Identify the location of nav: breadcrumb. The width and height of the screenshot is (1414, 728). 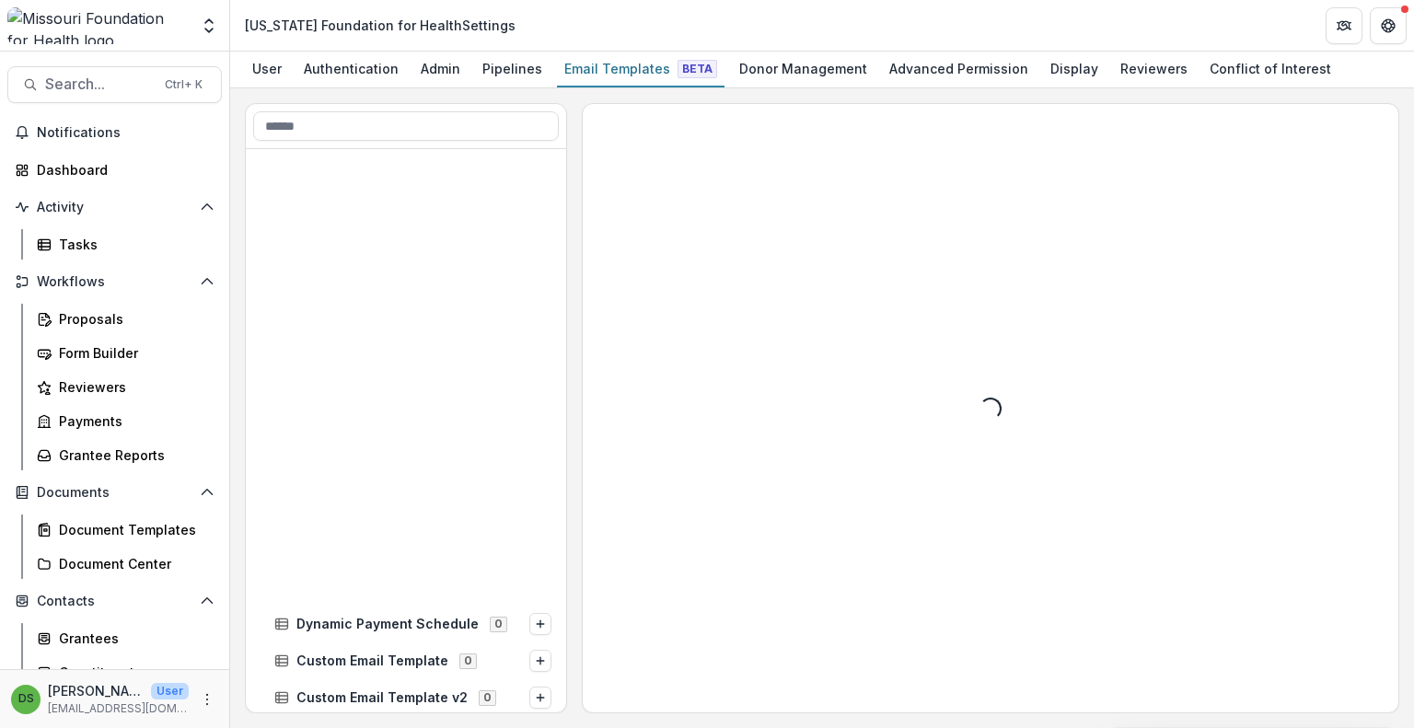
(380, 25).